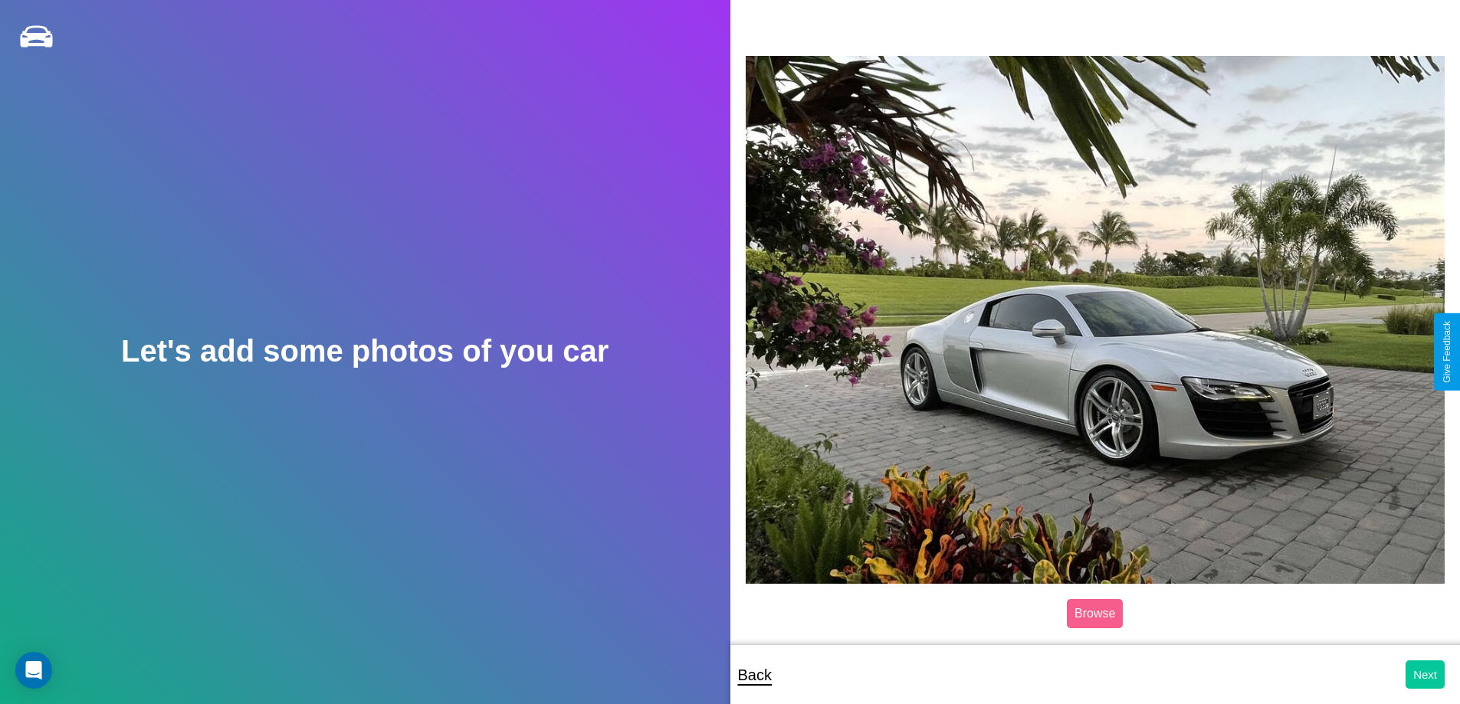 Image resolution: width=1460 pixels, height=704 pixels. Describe the element at coordinates (1425, 674) in the screenshot. I see `button: Next` at that location.